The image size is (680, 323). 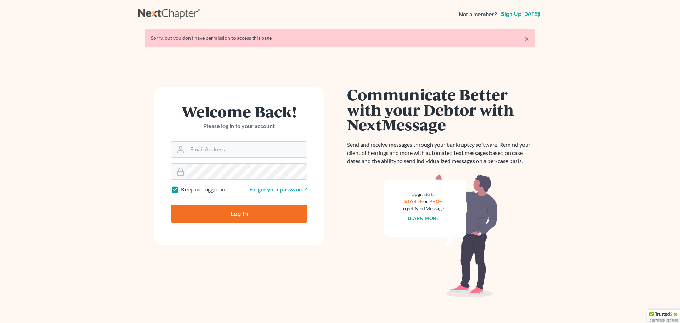 What do you see at coordinates (436, 201) in the screenshot?
I see `a: PRO+` at bounding box center [436, 201].